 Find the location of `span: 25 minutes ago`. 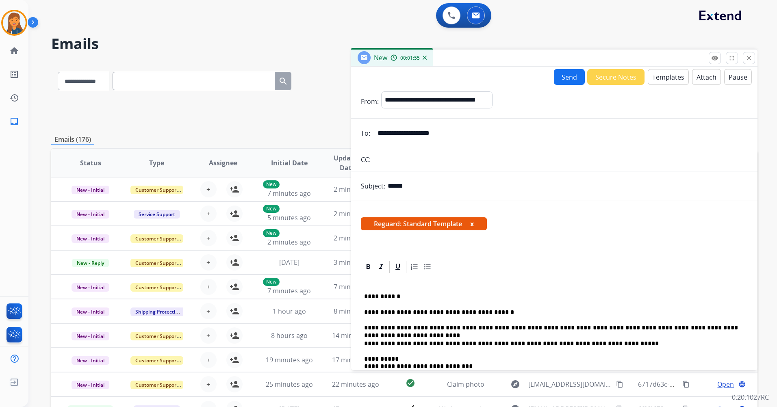

span: 25 minutes ago is located at coordinates (290, 385).